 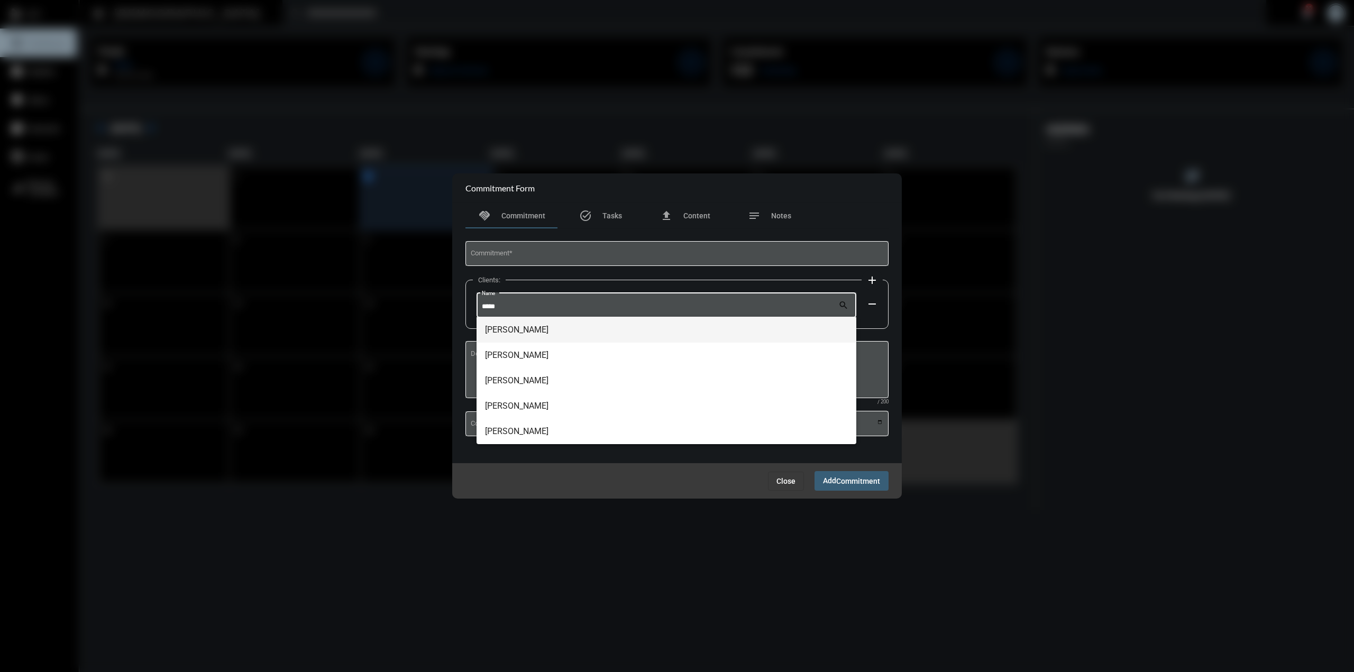 What do you see at coordinates (883, 402) in the screenshot?
I see `mat-hint: / 200` at bounding box center [883, 402].